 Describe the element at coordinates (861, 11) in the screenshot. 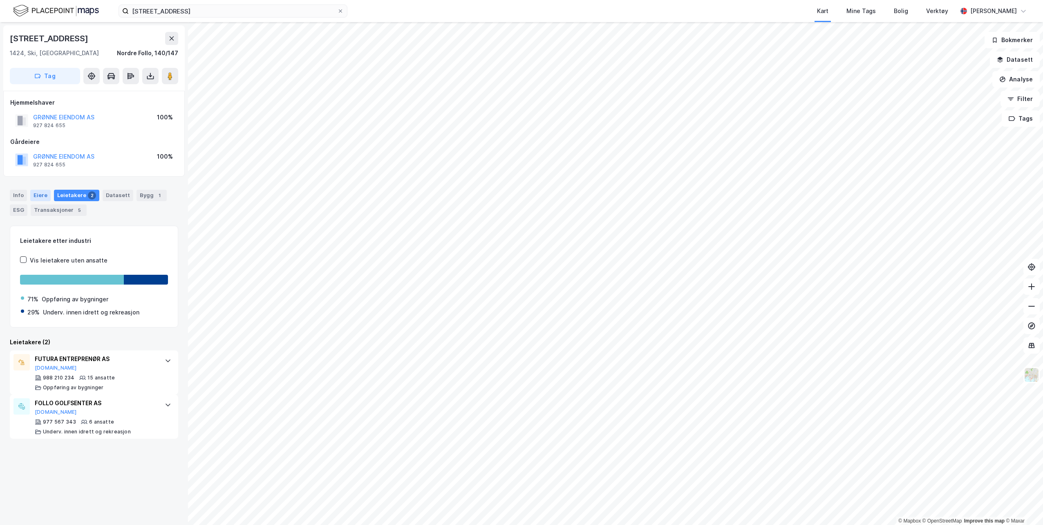

I see `div: Mine Tags` at that location.